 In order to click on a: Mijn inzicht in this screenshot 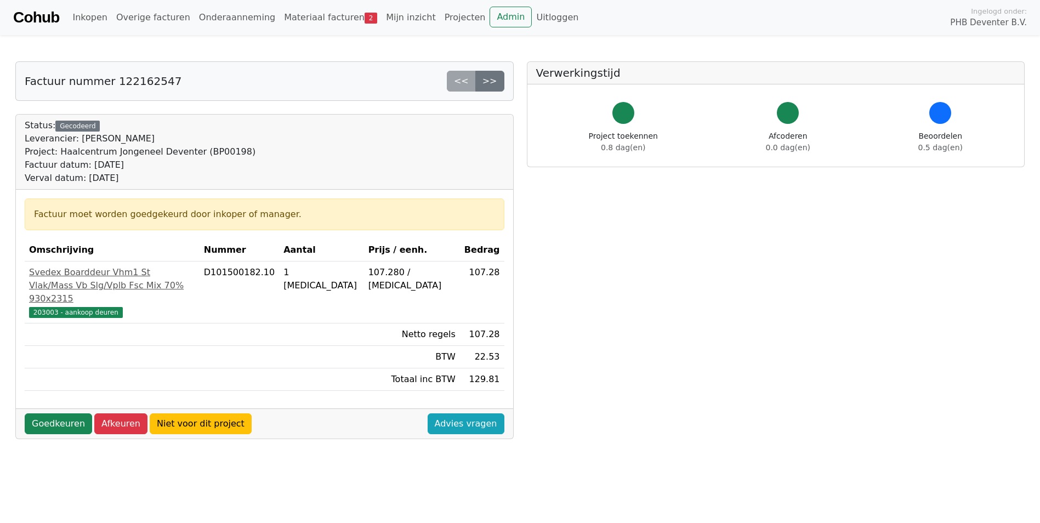, I will do `click(411, 18)`.